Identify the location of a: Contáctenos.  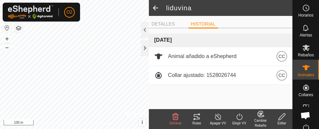
(98, 124).